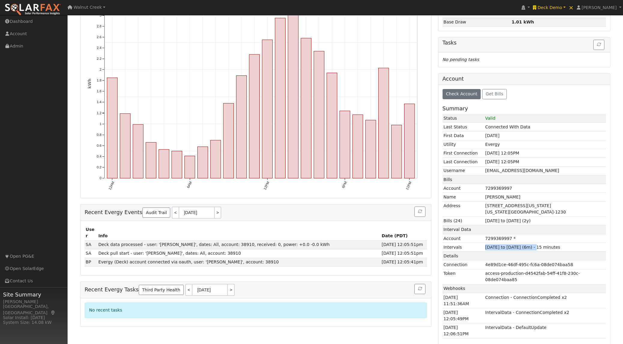  I want to click on text: 0.4, so click(99, 156).